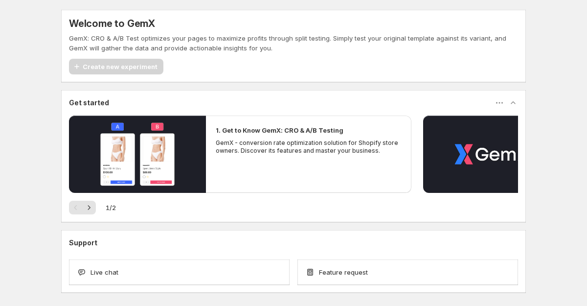 This screenshot has width=587, height=306. What do you see at coordinates (308, 147) in the screenshot?
I see `p: GemX - conversion rate optimization solution for Shopify store owners. Discover its features and ...` at bounding box center [308, 147].